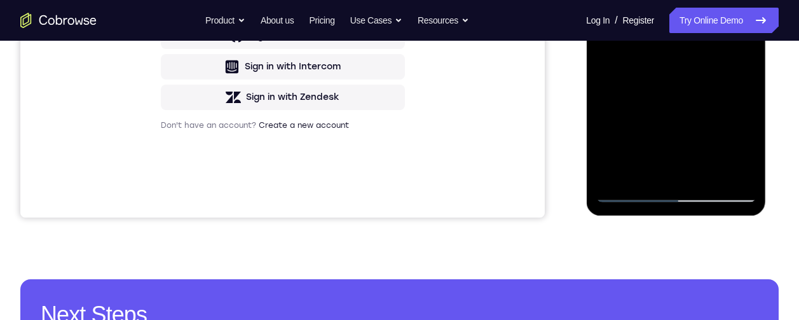 The image size is (799, 320). Describe the element at coordinates (272, 306) in the screenshot. I see `div: Sign in with Zendesk` at that location.